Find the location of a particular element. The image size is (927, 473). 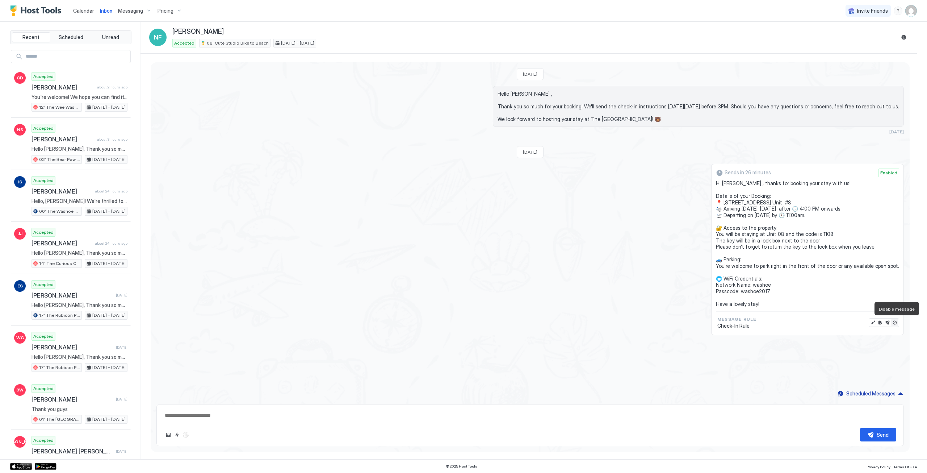

span: about 2 hours ago is located at coordinates (112, 87).